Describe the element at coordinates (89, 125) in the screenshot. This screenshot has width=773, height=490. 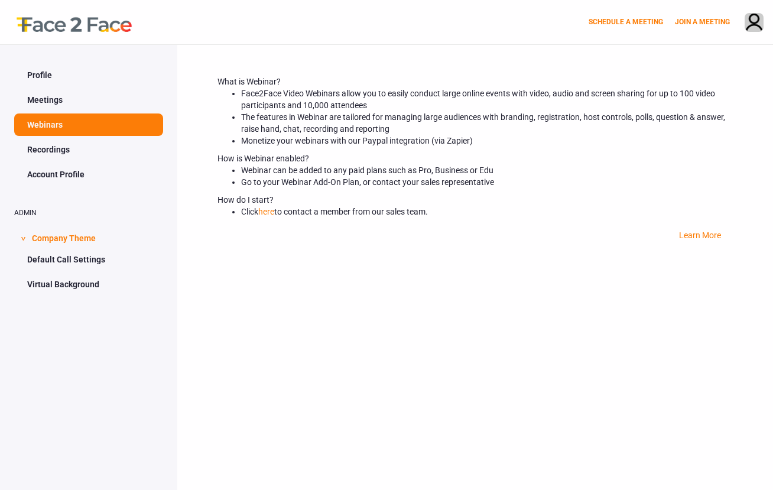
I see `a: Webinars` at that location.